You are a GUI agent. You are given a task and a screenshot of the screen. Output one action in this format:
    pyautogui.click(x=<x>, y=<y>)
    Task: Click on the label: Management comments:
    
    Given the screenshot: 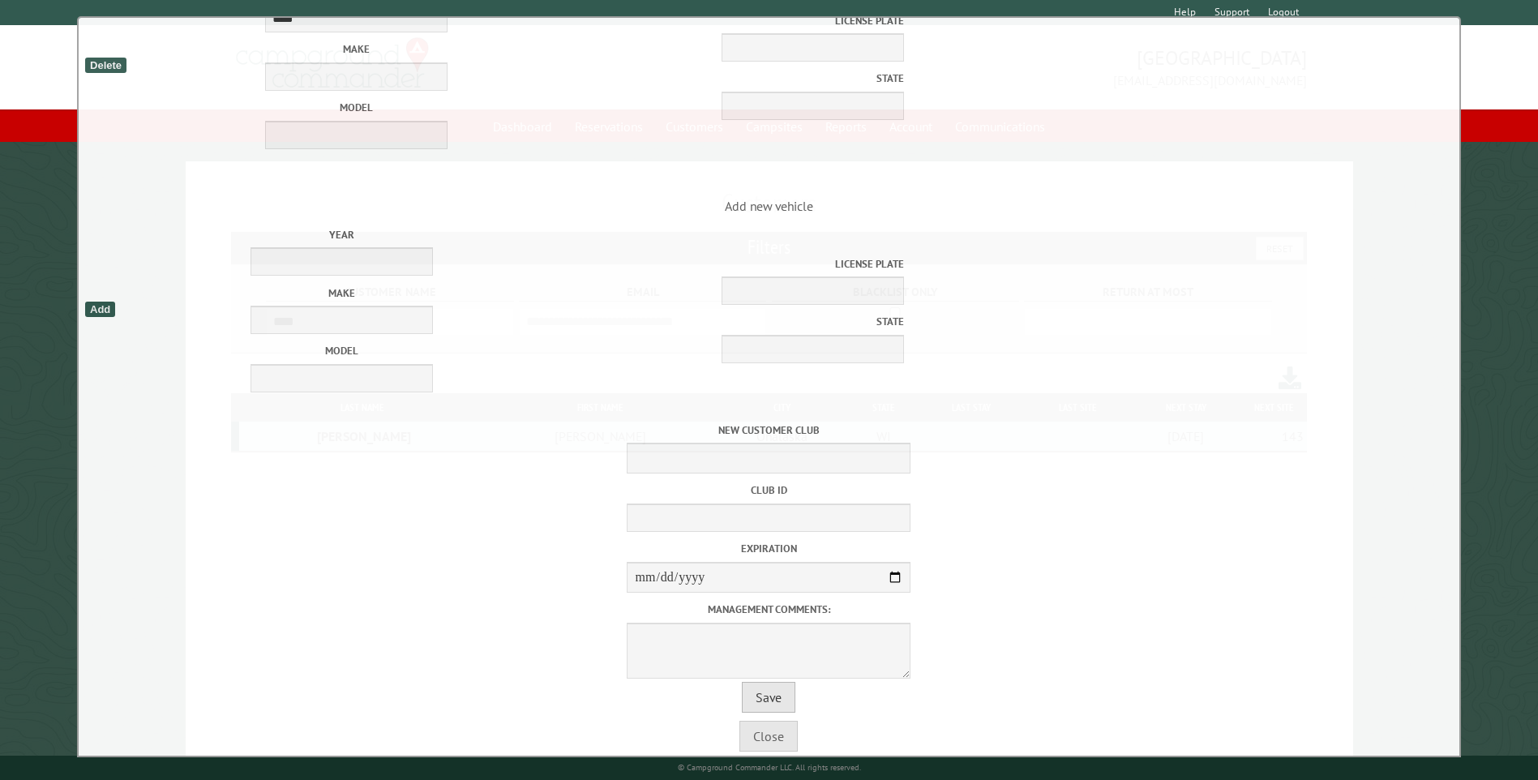 What is the action you would take?
    pyautogui.click(x=769, y=609)
    